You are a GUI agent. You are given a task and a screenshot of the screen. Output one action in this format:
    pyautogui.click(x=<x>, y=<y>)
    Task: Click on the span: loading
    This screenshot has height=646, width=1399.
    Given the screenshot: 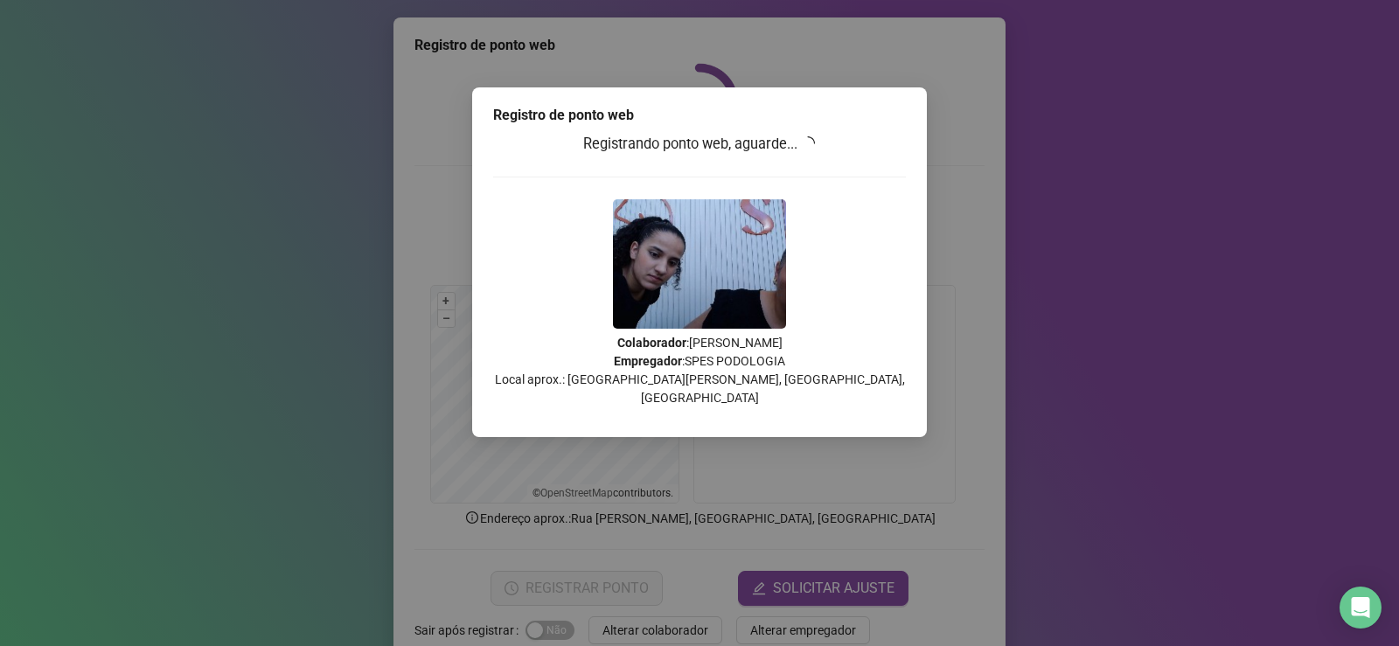 What is the action you would take?
    pyautogui.click(x=808, y=143)
    